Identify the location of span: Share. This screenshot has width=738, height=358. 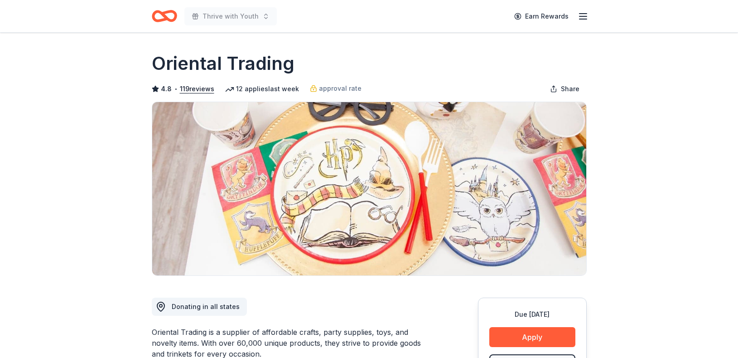
(570, 89).